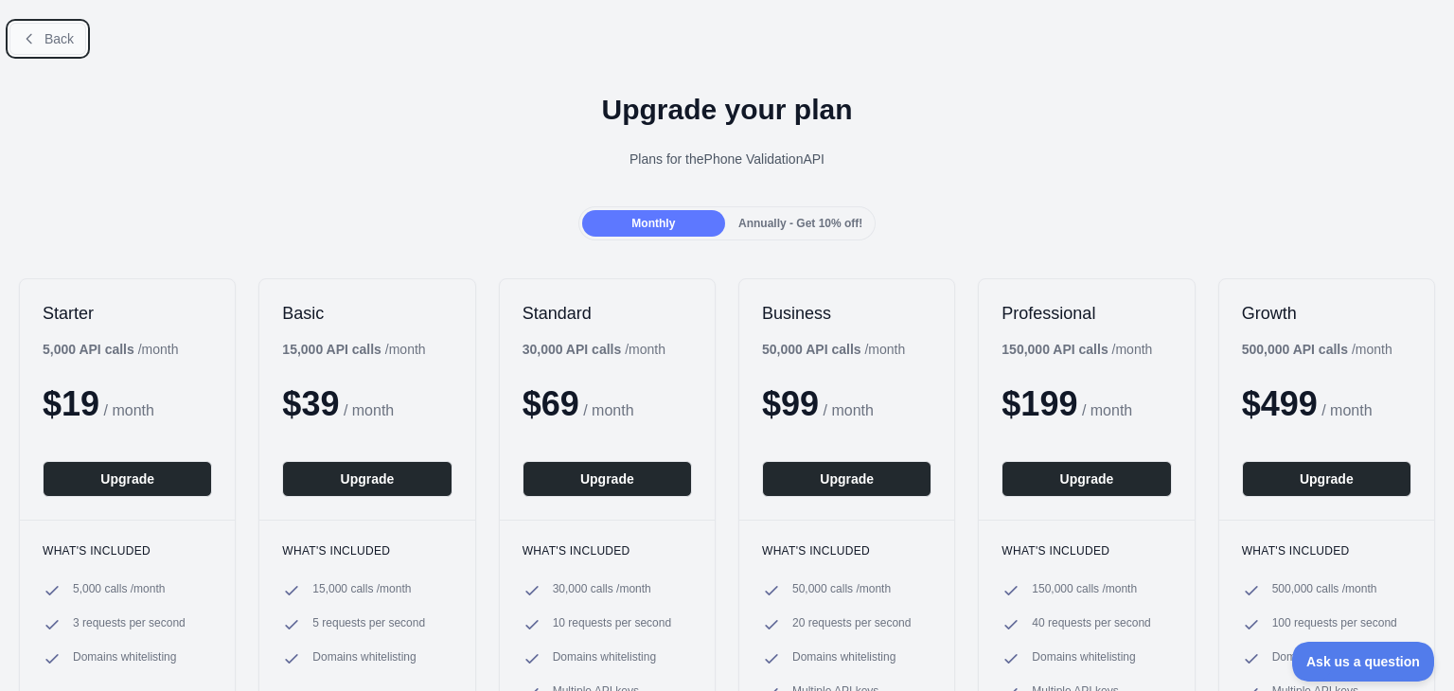 The height and width of the screenshot is (691, 1454). I want to click on b: 50,000 API calls, so click(811, 349).